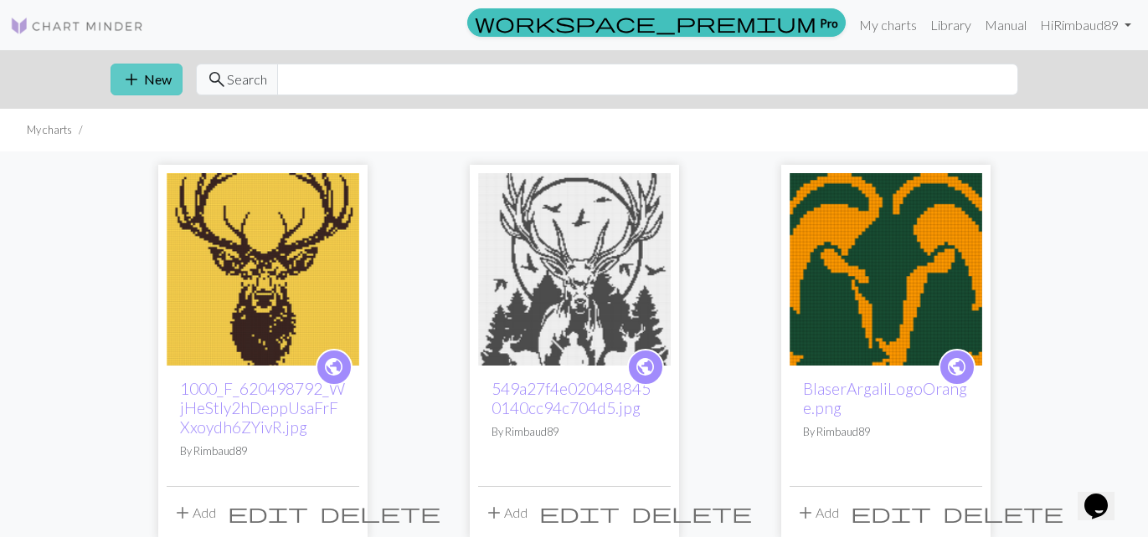 The image size is (1148, 537). What do you see at coordinates (263, 270) in the screenshot?
I see `img: 1000_F_620498792_WjHeStIy2hDeppUsaFrFXxoydh6ZYivR.jpg` at bounding box center [263, 270].